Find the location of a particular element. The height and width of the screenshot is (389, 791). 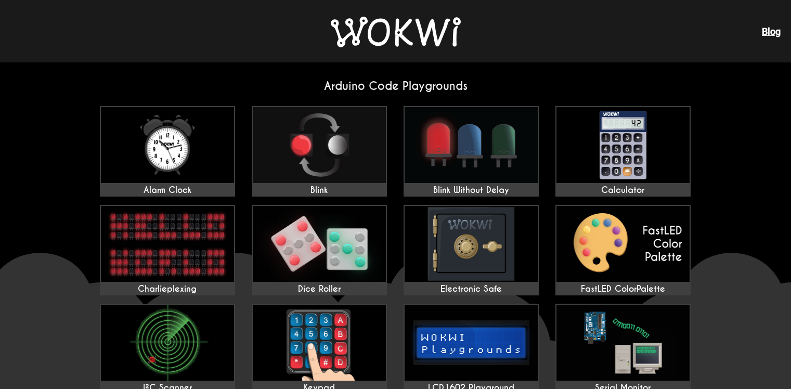

div: Dice Roller is located at coordinates (319, 289).